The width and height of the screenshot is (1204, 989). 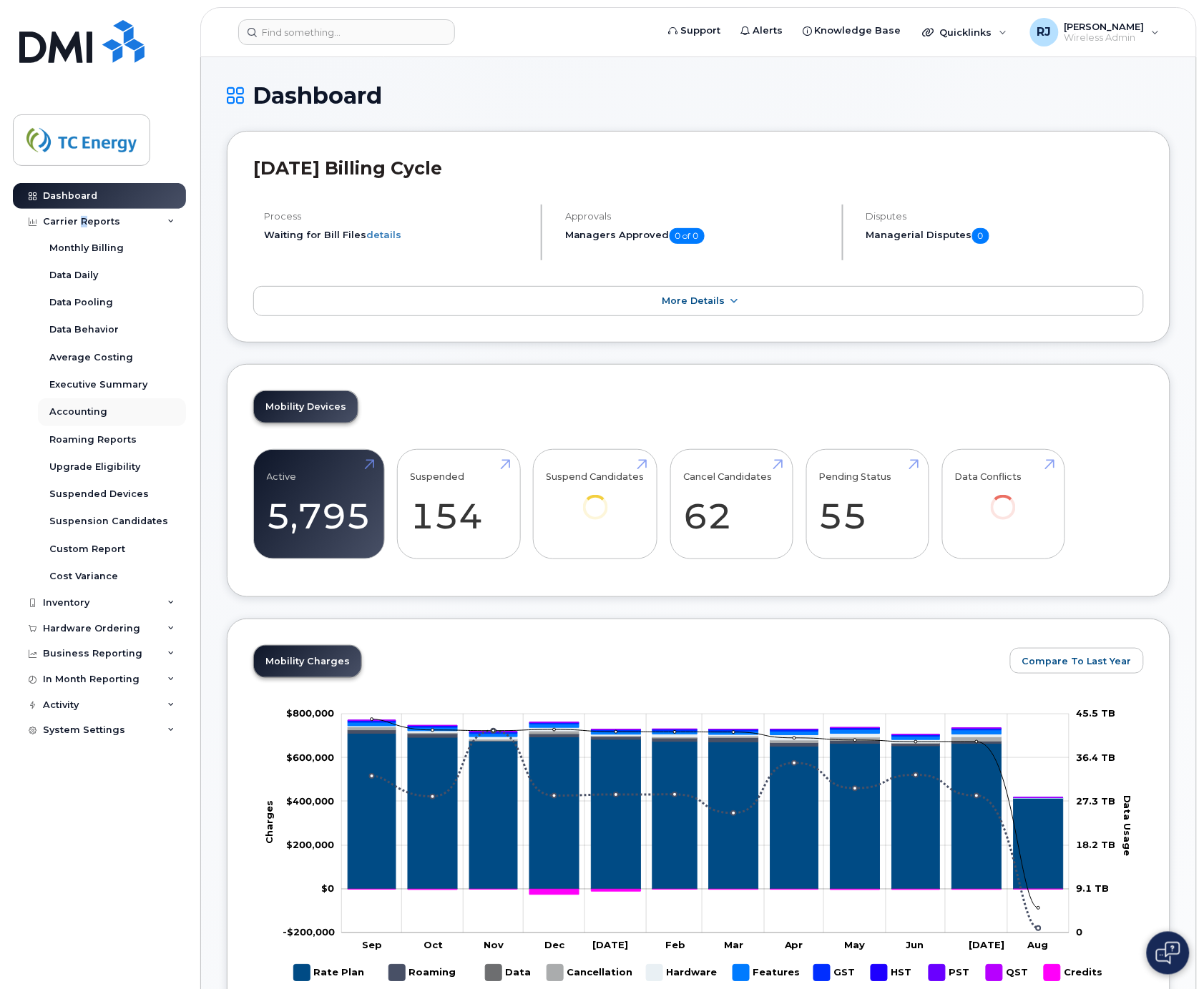 What do you see at coordinates (734, 945) in the screenshot?
I see `tspan: Mar` at bounding box center [734, 945].